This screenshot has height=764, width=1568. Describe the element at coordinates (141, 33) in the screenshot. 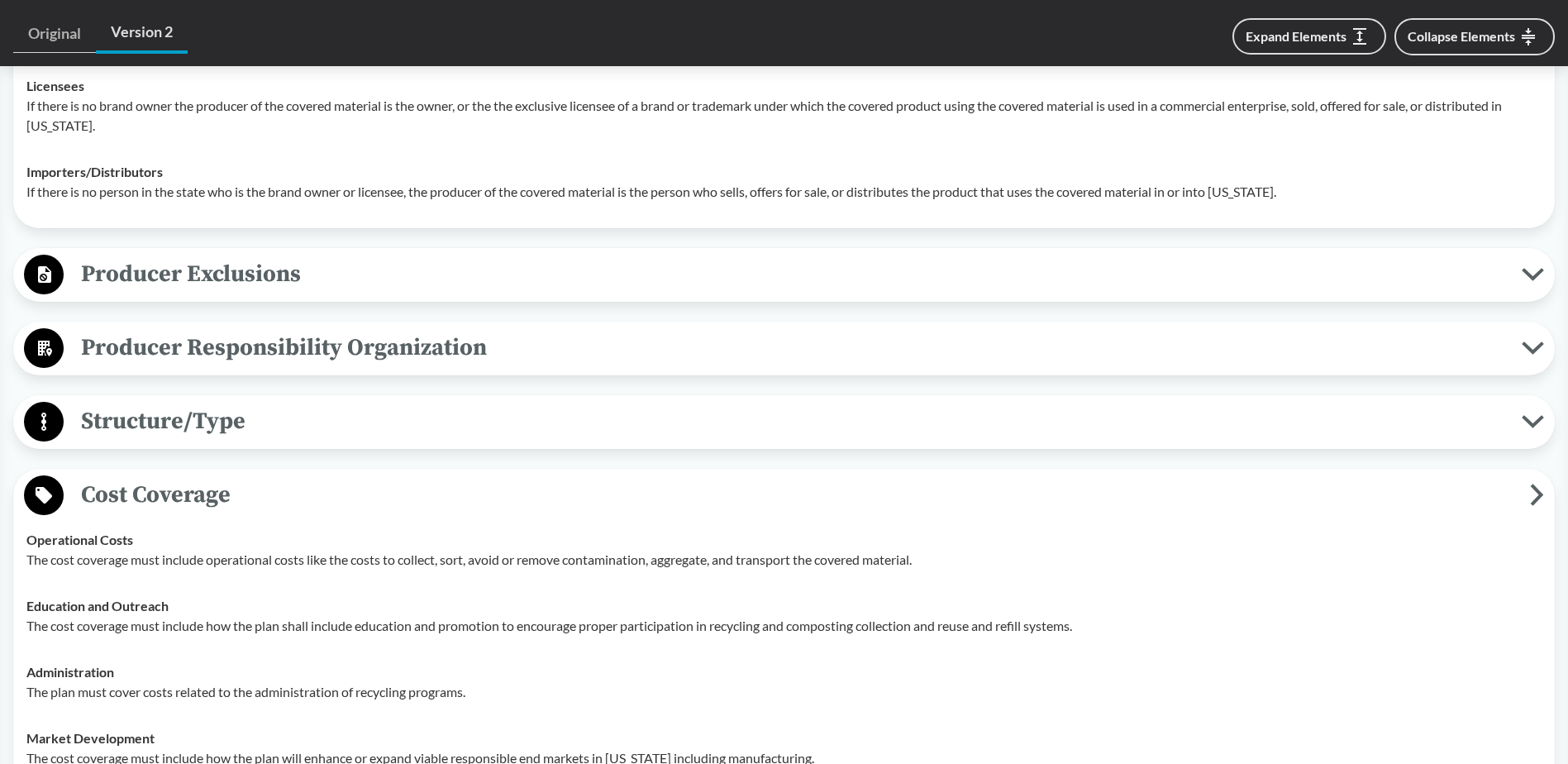

I see `a: Version 2` at that location.